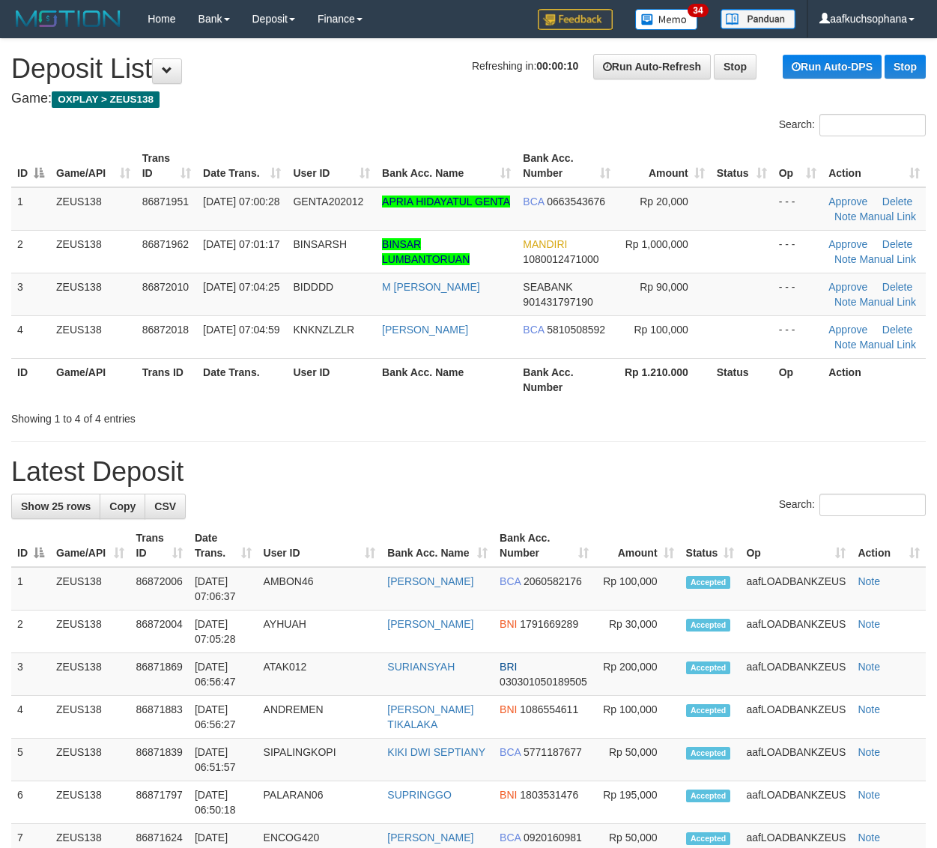 The image size is (937, 848). What do you see at coordinates (320, 717) in the screenshot?
I see `td: ANDREMEN` at bounding box center [320, 717].